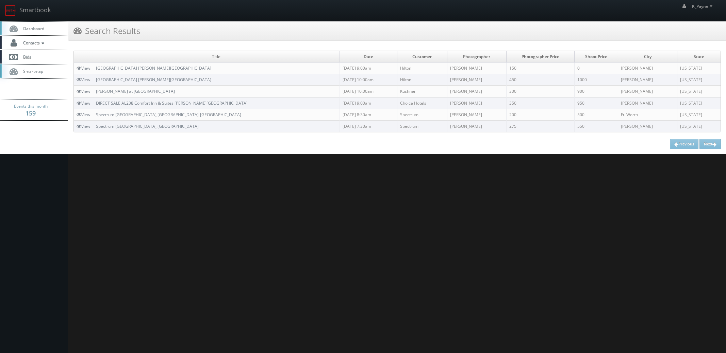 Image resolution: width=726 pixels, height=353 pixels. I want to click on h3: Search Results, so click(107, 31).